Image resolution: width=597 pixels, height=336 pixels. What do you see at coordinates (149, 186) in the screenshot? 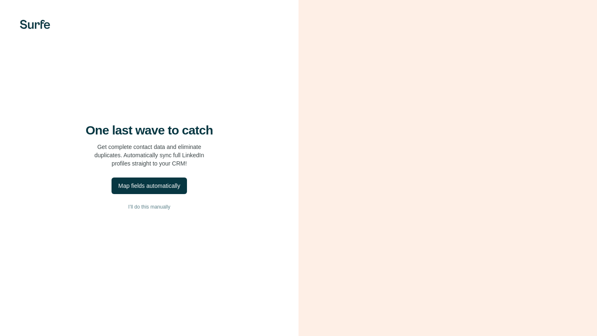
I see `div: Map fields automatically` at bounding box center [149, 186].